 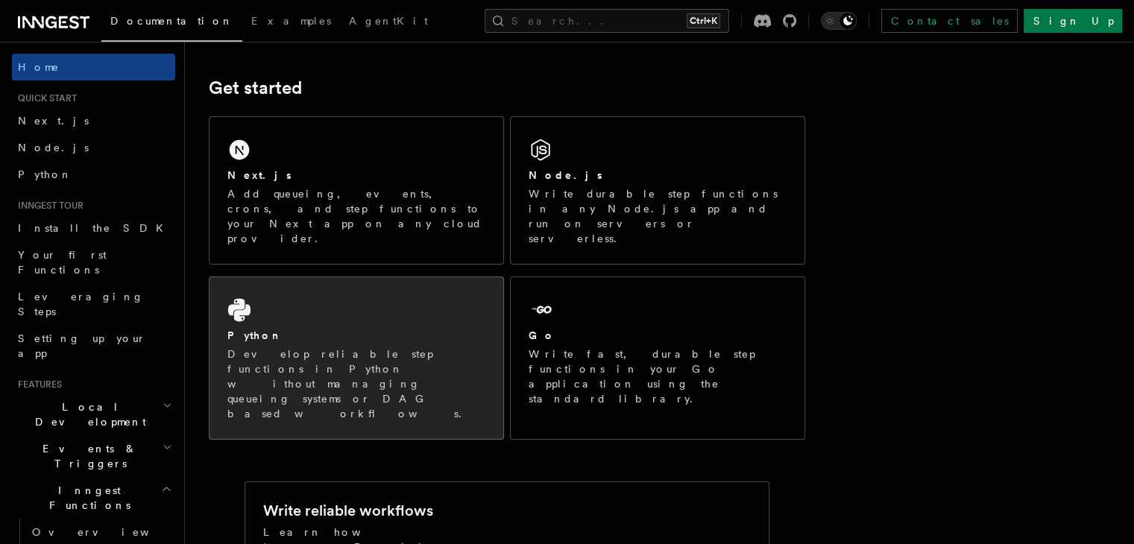 What do you see at coordinates (255, 88) in the screenshot?
I see `a: Get started` at bounding box center [255, 88].